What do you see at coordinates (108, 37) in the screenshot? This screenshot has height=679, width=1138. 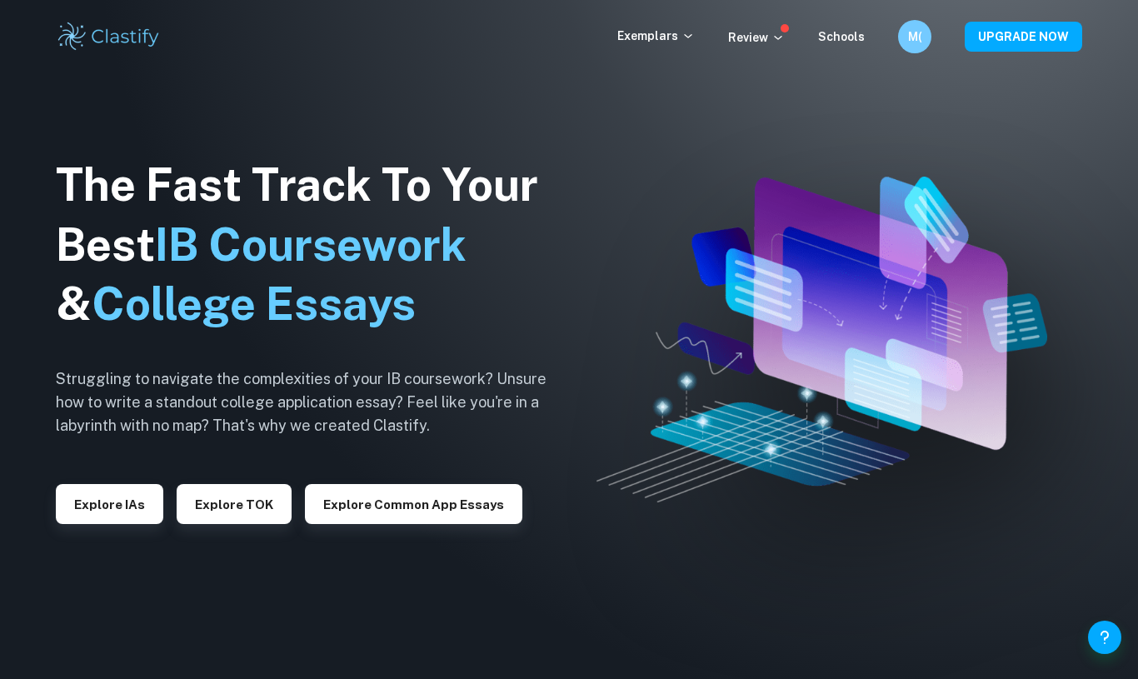 I see `a: Clastify logo` at bounding box center [108, 37].